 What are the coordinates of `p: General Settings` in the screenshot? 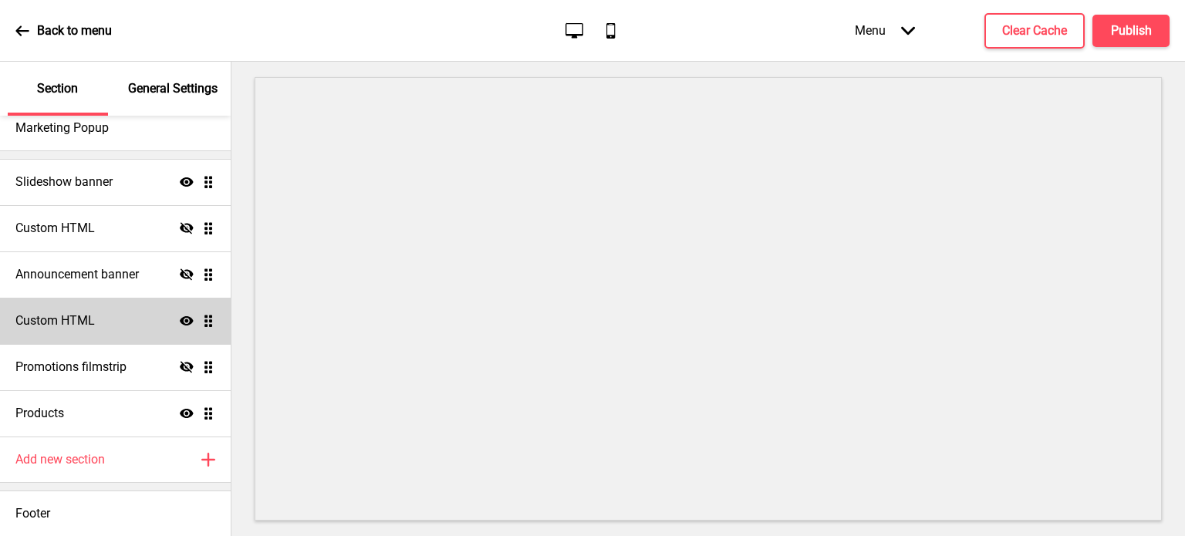 It's located at (173, 89).